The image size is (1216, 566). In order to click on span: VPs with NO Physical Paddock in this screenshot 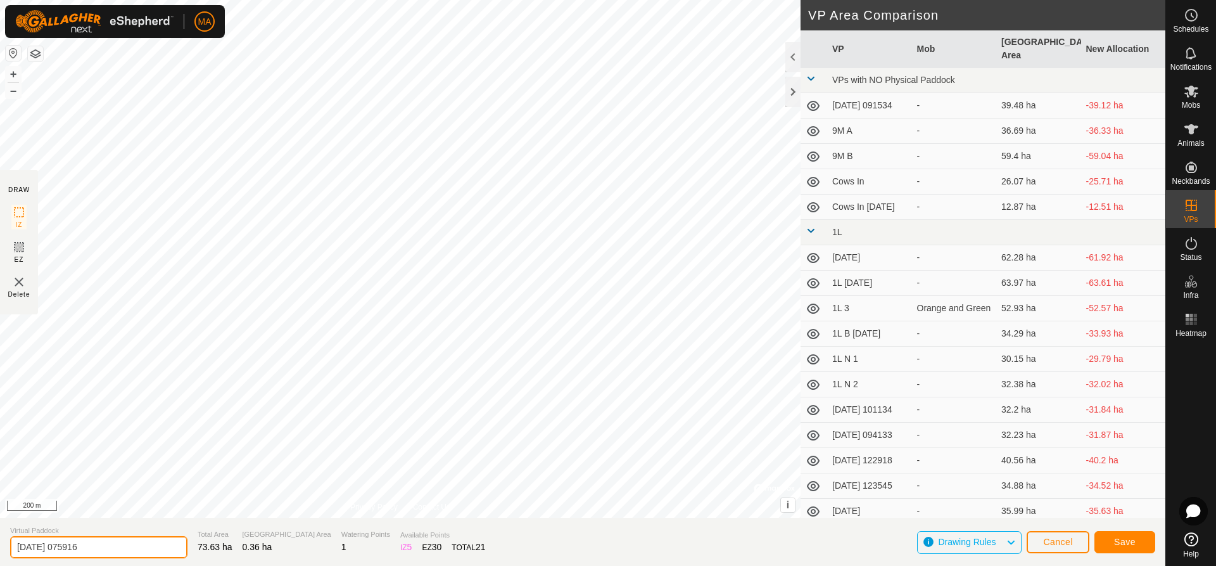, I will do `click(894, 80)`.